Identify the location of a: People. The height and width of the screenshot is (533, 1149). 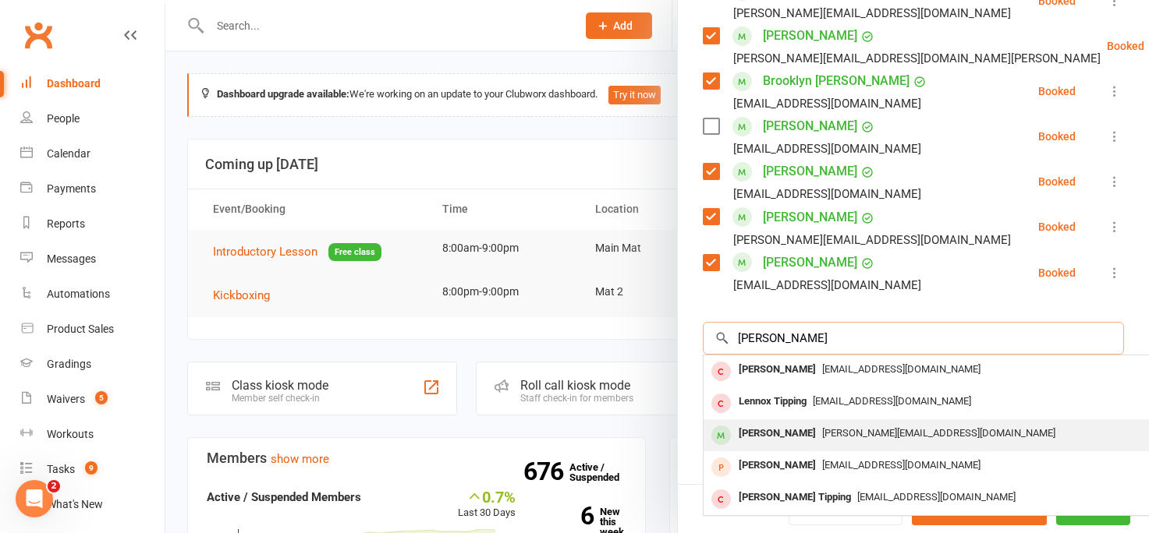
(92, 119).